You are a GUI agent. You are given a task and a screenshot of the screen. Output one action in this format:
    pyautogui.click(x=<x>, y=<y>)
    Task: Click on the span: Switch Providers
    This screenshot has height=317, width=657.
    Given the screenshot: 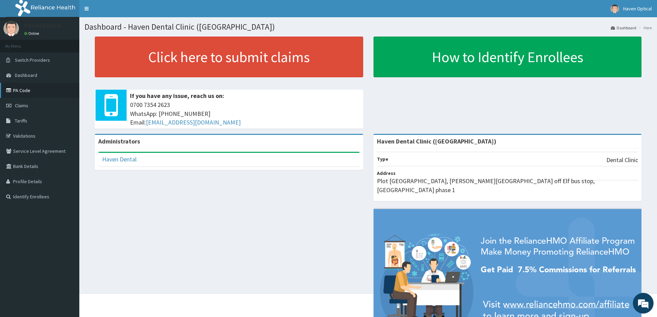 What is the action you would take?
    pyautogui.click(x=32, y=60)
    